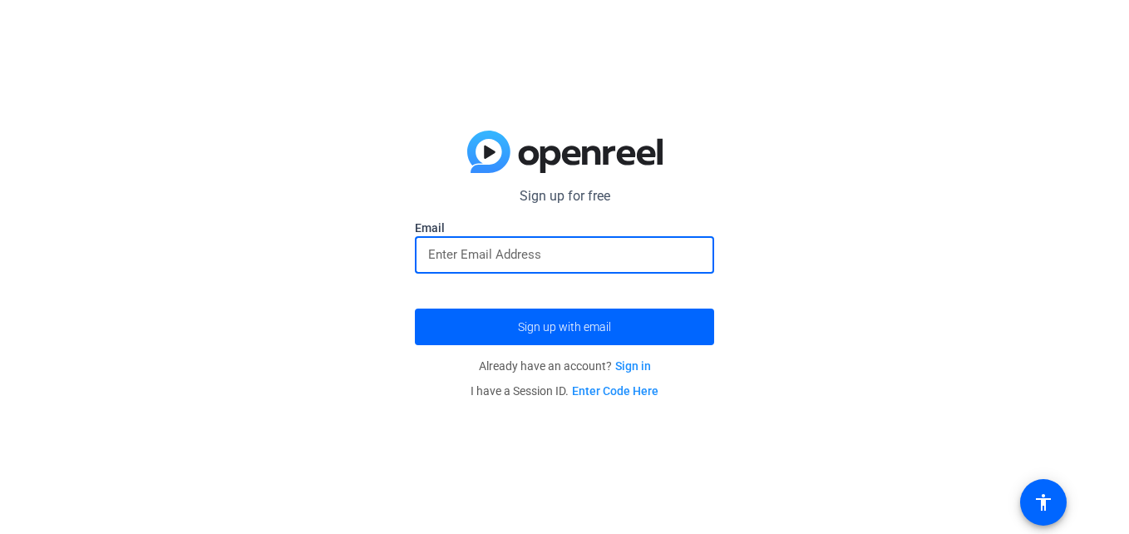 The image size is (1129, 534). I want to click on input: Enter Email Address, so click(564, 254).